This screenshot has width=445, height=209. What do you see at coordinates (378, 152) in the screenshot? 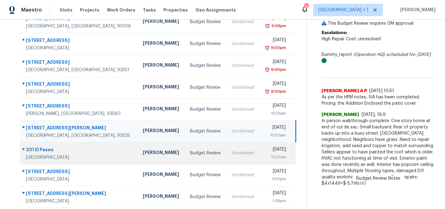
I see `span: In person walkthrough complete. One story home at end of cul de sac. Small backyard. Rear of prop...` at bounding box center [378, 152].